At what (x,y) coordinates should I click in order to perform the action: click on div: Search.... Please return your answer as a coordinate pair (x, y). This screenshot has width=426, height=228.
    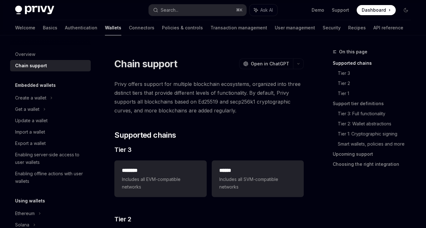
    Looking at the image, I should click on (170, 10).